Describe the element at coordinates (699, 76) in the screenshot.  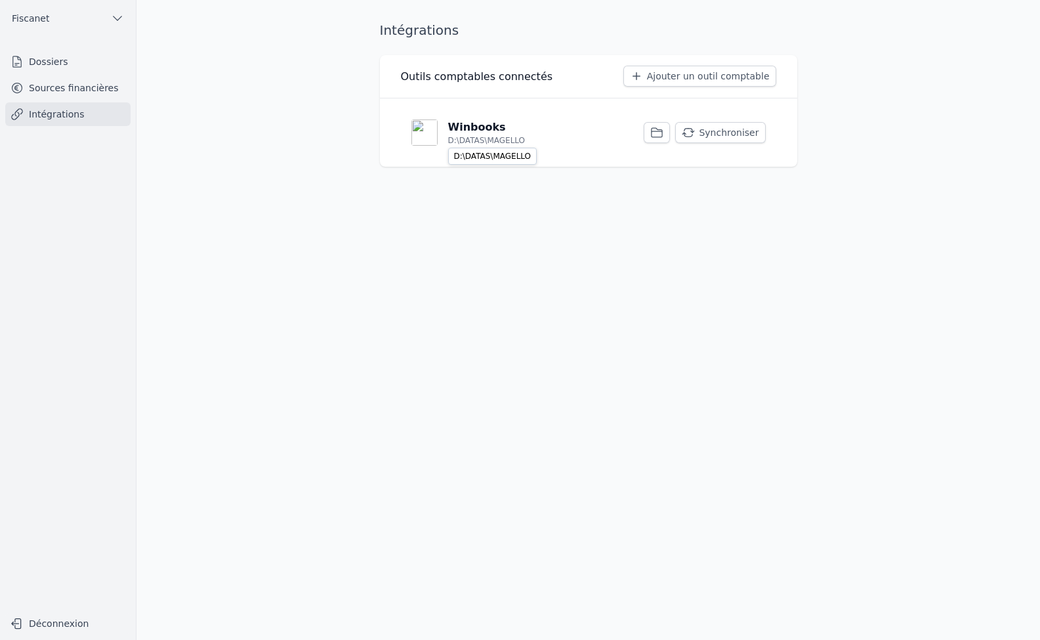
I see `button: Ajouter un outil comptable` at that location.